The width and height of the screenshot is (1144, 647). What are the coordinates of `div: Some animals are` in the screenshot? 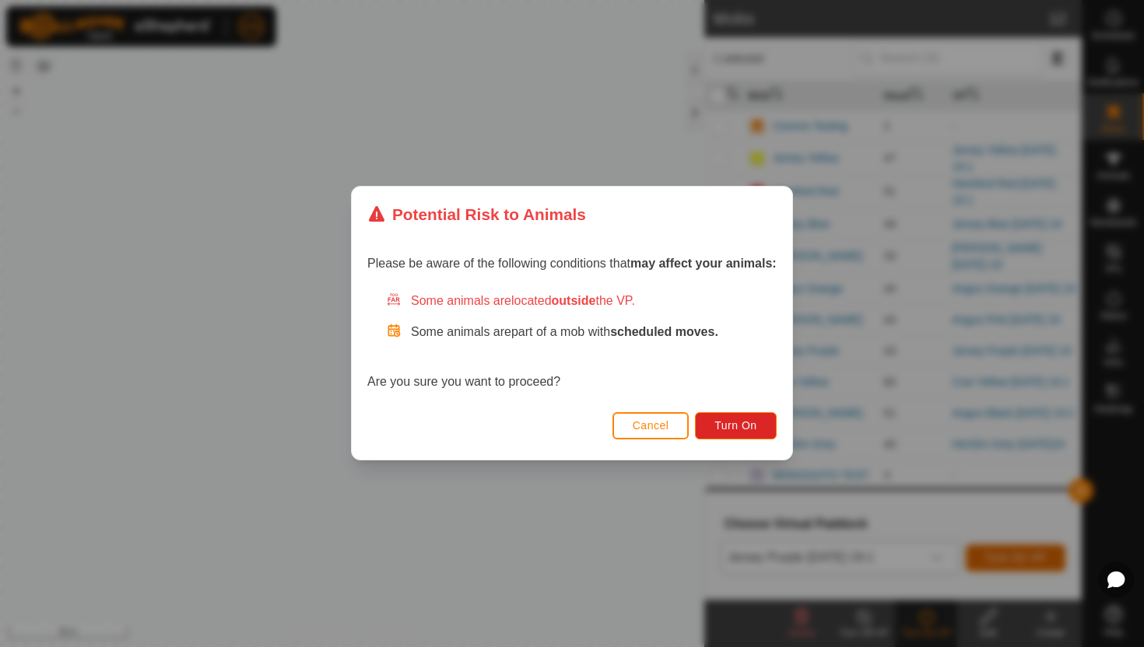 It's located at (581, 302).